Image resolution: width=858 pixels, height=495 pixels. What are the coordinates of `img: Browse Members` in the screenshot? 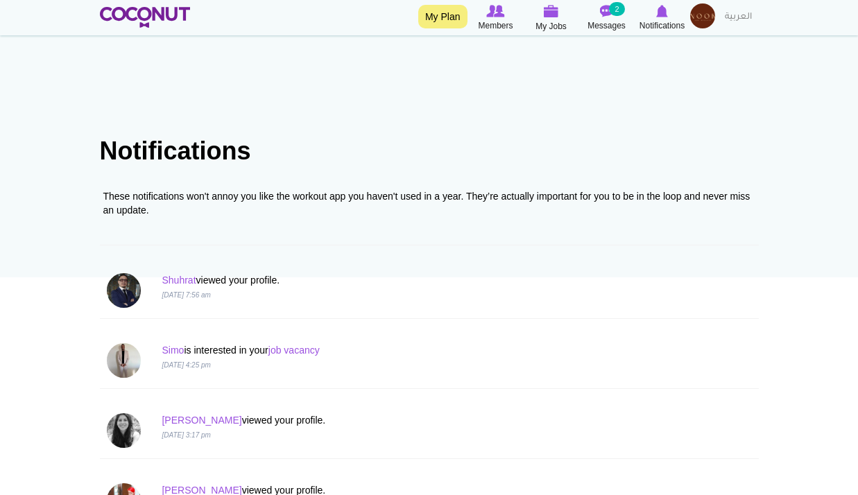 It's located at (495, 11).